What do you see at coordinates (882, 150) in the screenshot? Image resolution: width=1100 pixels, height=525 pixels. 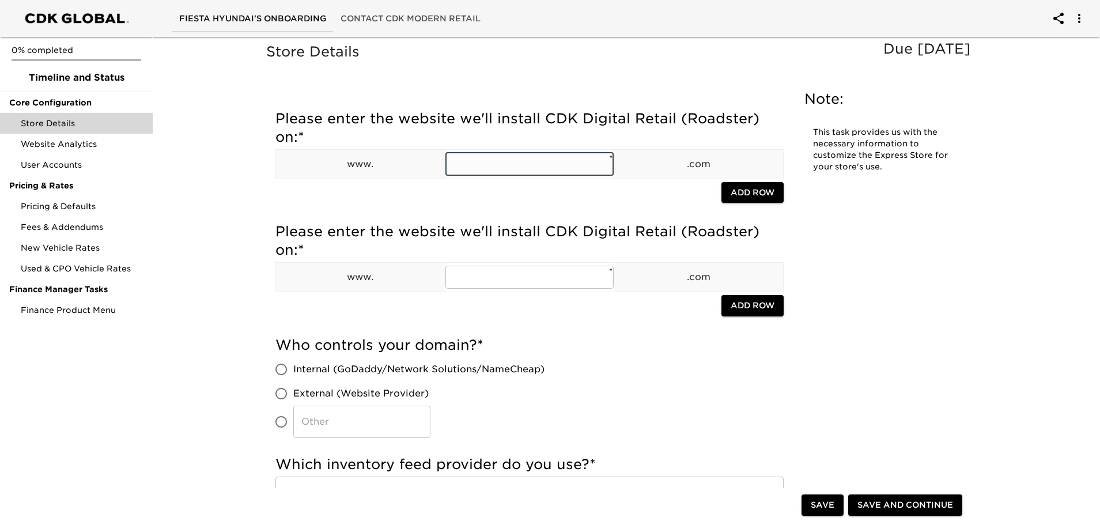 I see `p: This task provides us with the necessary information to customize the Express Store for your stor...` at bounding box center [882, 150].